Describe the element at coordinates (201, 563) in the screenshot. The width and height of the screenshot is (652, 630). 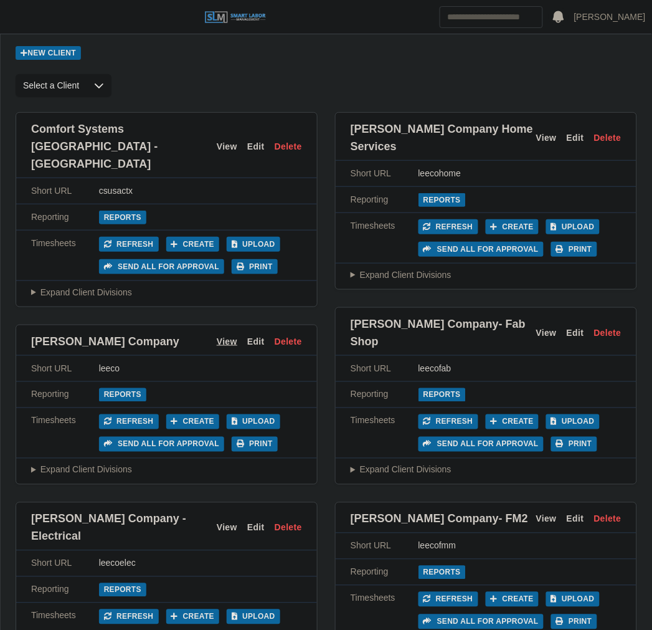
I see `div: leecoelec` at that location.